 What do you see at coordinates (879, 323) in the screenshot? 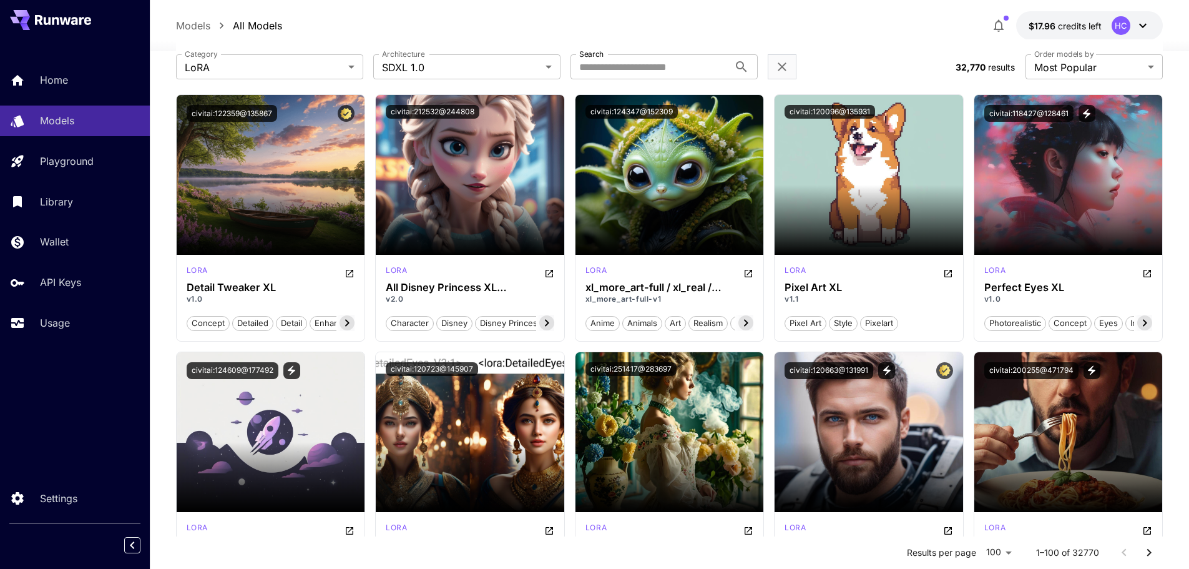
I see `button: pixelart` at bounding box center [879, 323].